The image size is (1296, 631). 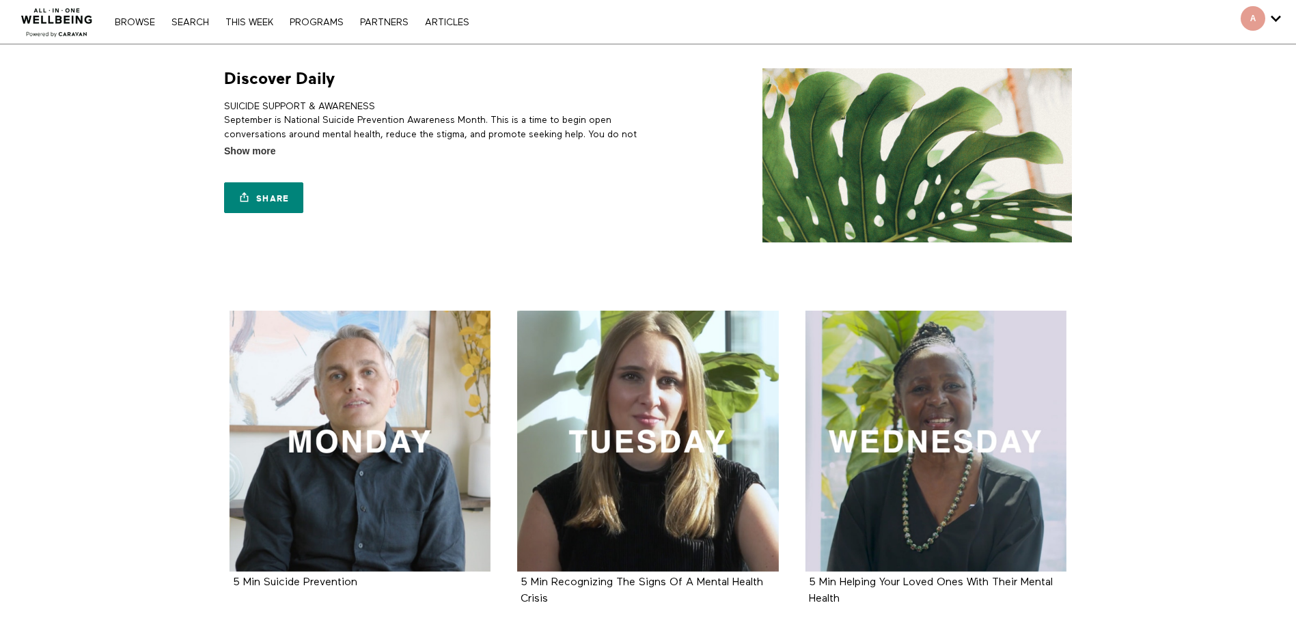 I want to click on a: THIS WEEK, so click(x=249, y=23).